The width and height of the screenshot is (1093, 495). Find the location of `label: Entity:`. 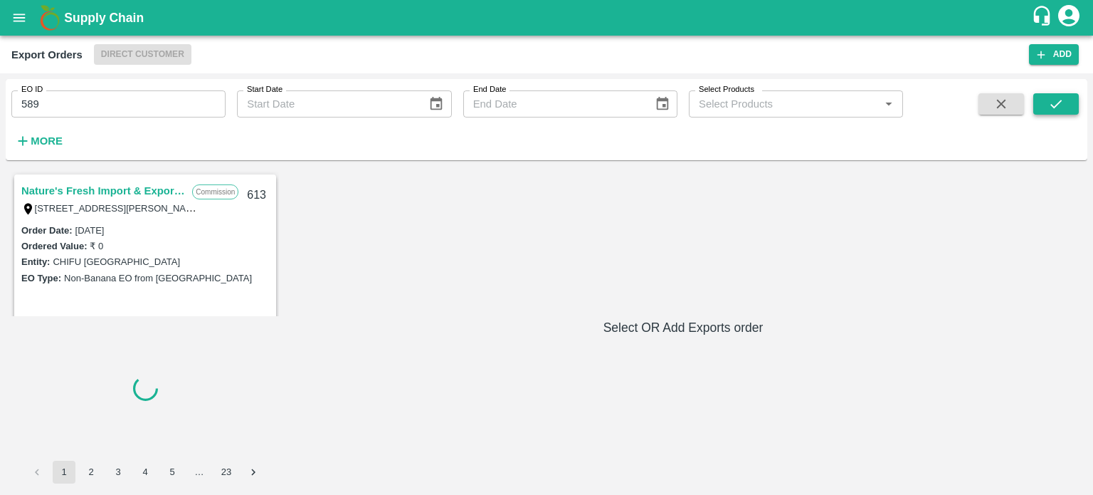

label: Entity: is located at coordinates (36, 261).